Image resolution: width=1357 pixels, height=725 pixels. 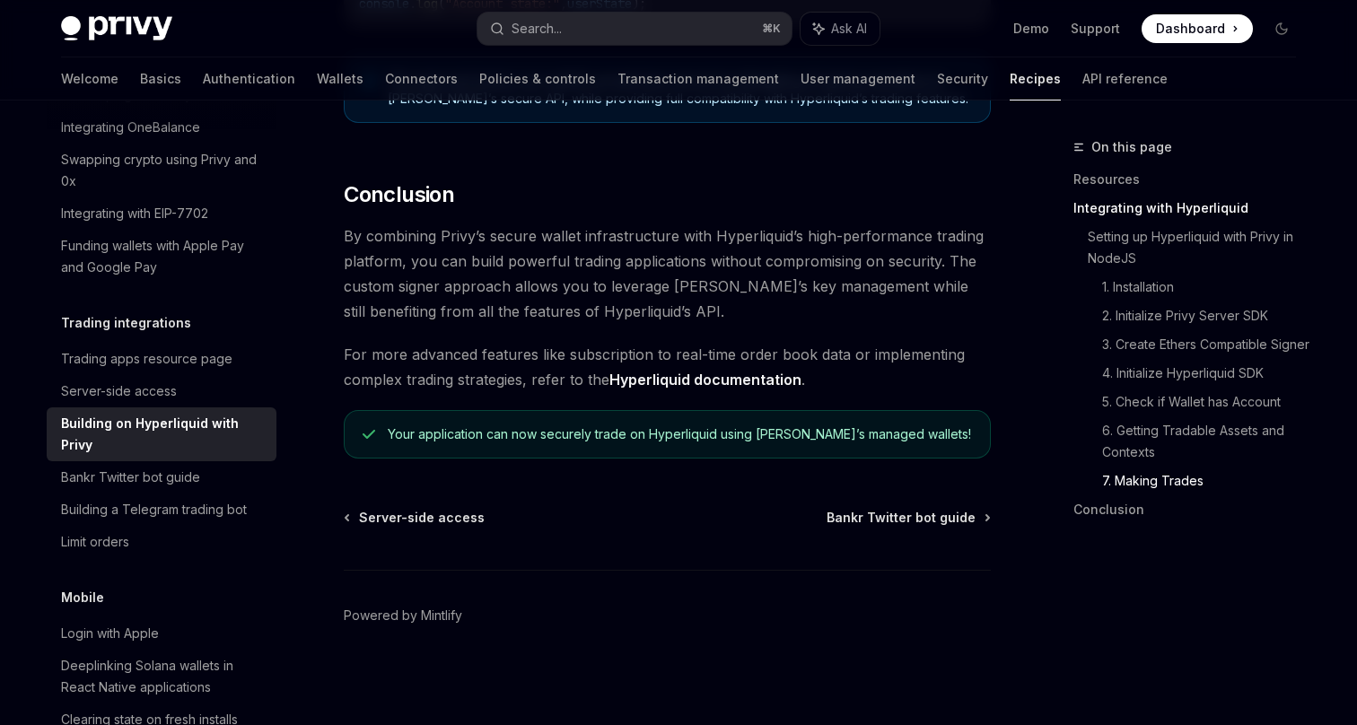 I want to click on a: Transaction management, so click(x=698, y=79).